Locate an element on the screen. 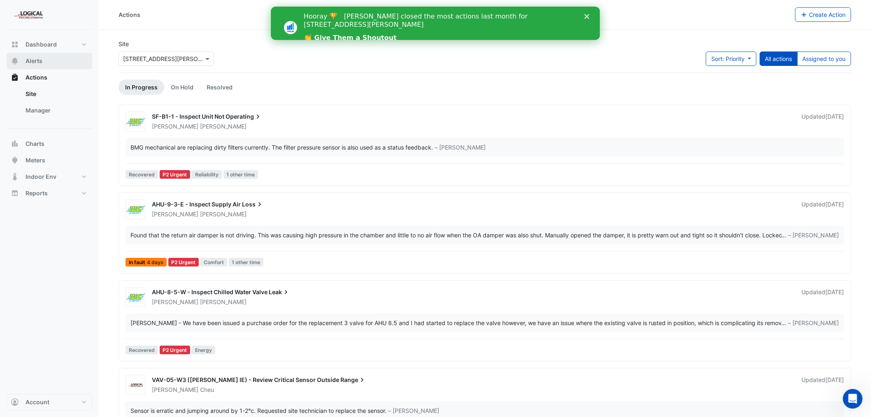 The height and width of the screenshot is (417, 871). button: Indoor Env is located at coordinates (49, 177).